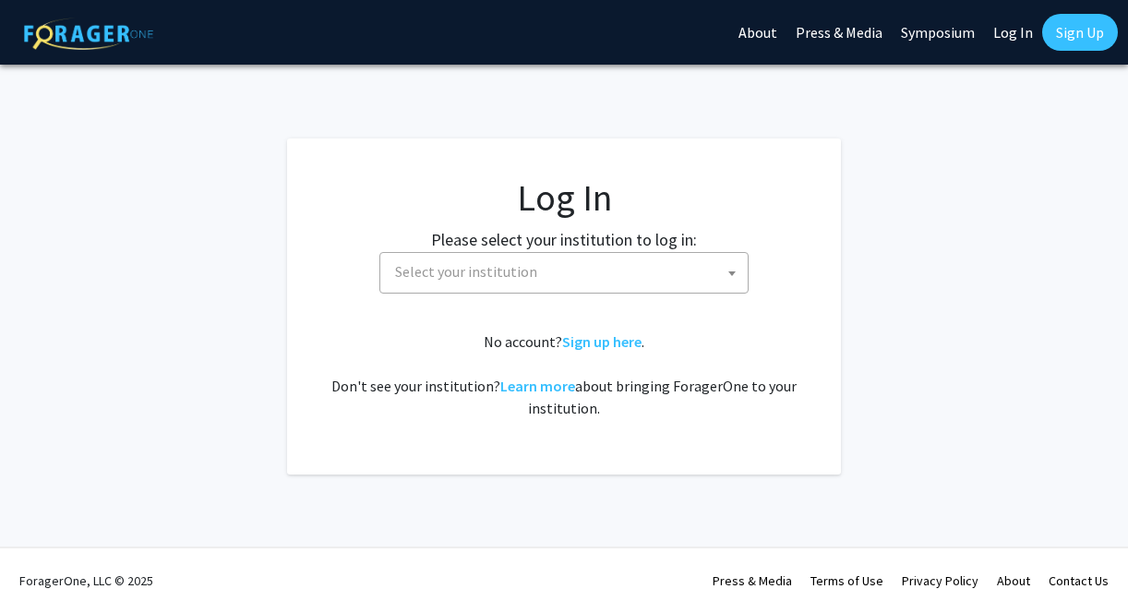 This screenshot has height=613, width=1128. Describe the element at coordinates (1014, 581) in the screenshot. I see `a: About` at that location.